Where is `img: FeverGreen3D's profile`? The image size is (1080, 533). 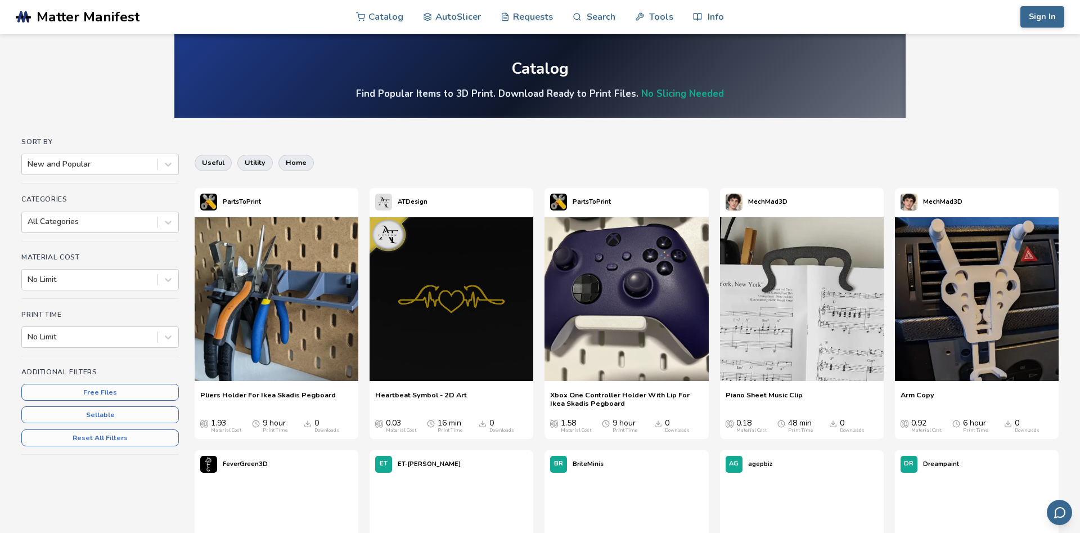 img: FeverGreen3D's profile is located at coordinates (209, 464).